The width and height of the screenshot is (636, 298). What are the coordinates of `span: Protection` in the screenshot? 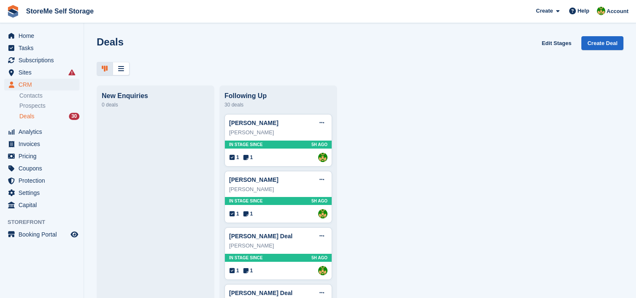 It's located at (44, 180).